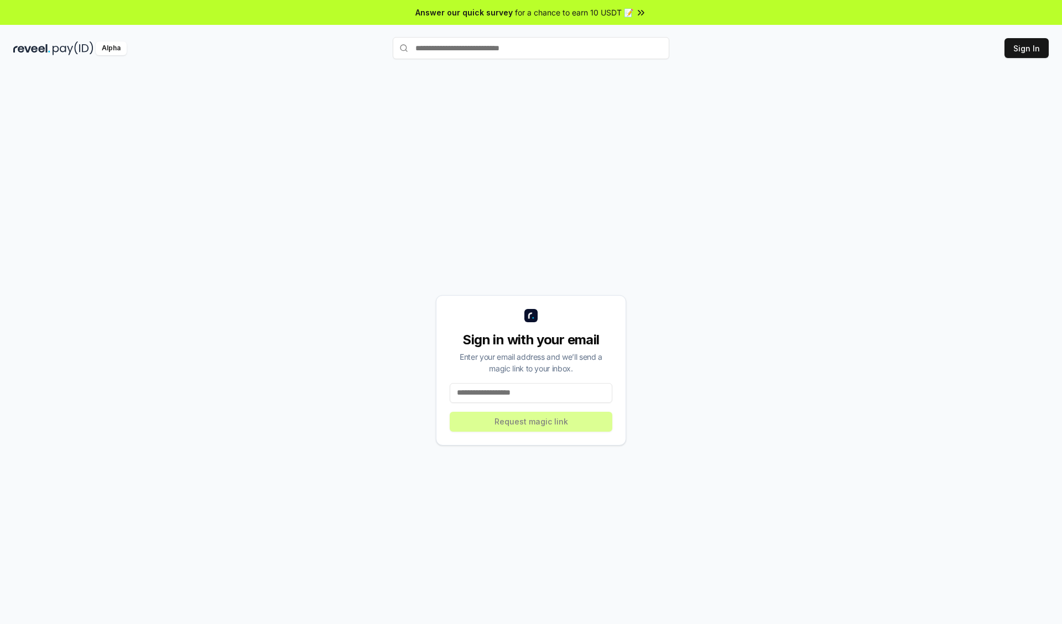 This screenshot has height=624, width=1062. What do you see at coordinates (1026, 48) in the screenshot?
I see `button: Sign In` at bounding box center [1026, 48].